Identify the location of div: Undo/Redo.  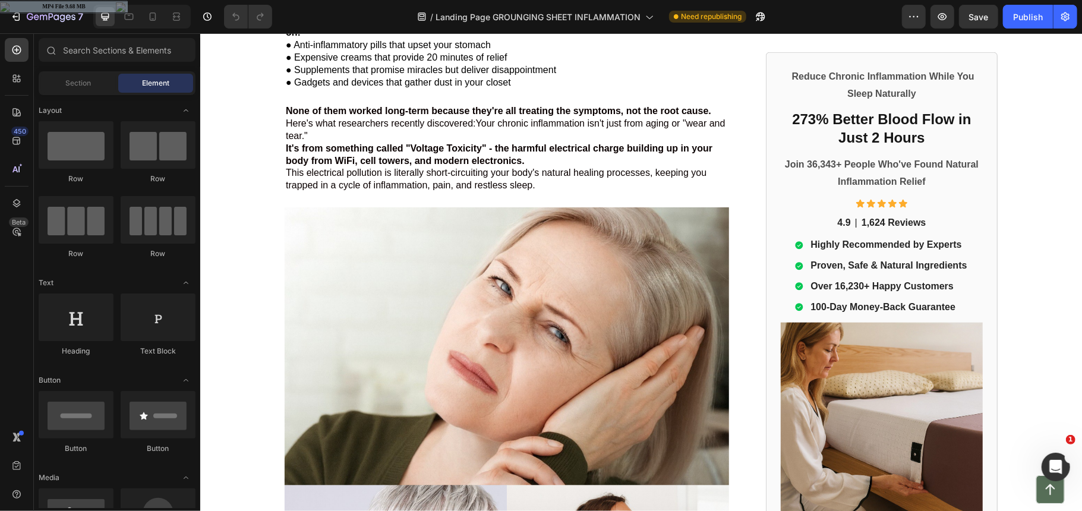
(248, 17).